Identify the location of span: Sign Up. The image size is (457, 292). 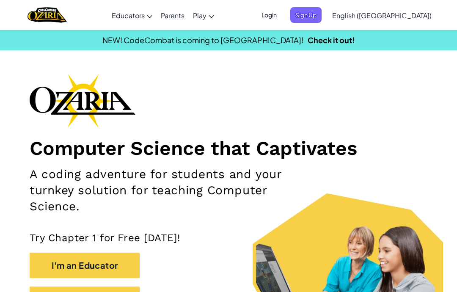
(306, 15).